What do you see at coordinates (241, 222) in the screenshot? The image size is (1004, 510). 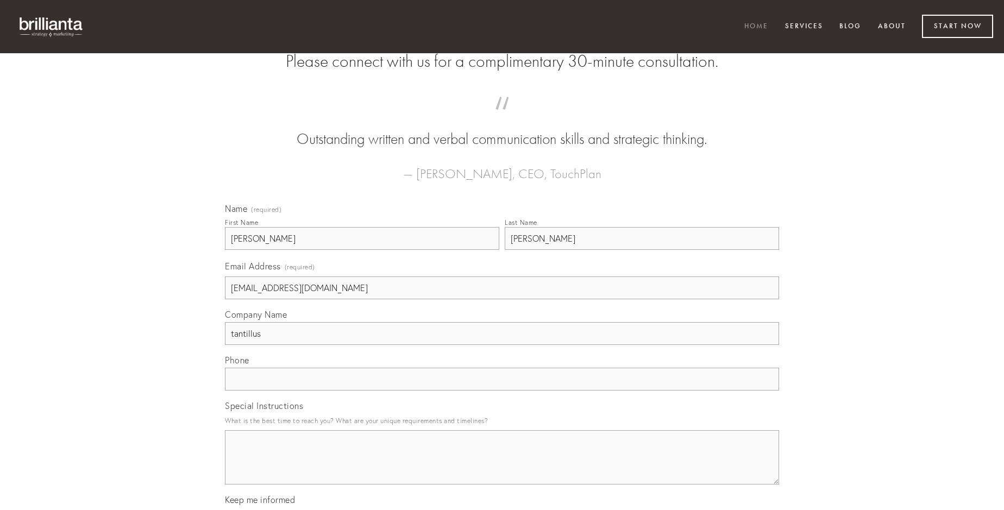 I see `div: First Name` at bounding box center [241, 222].